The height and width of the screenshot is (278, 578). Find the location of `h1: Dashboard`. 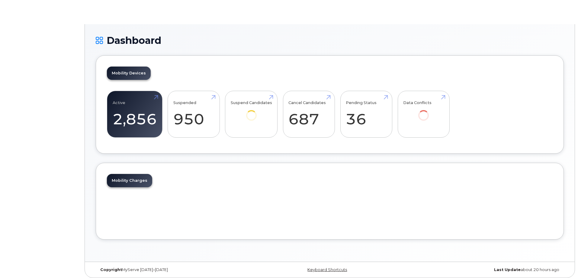

h1: Dashboard is located at coordinates (330, 40).